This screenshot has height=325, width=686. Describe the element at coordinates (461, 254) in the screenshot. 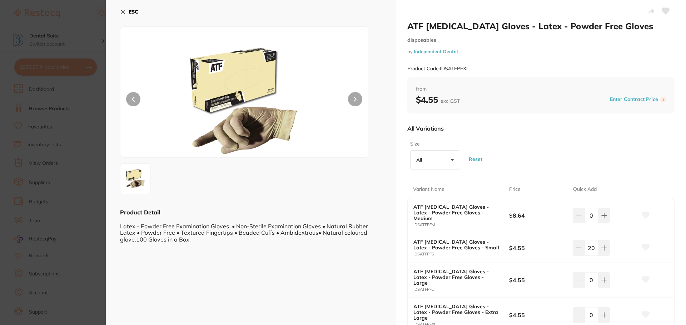

I see `small: IDSATFPFS` at that location.